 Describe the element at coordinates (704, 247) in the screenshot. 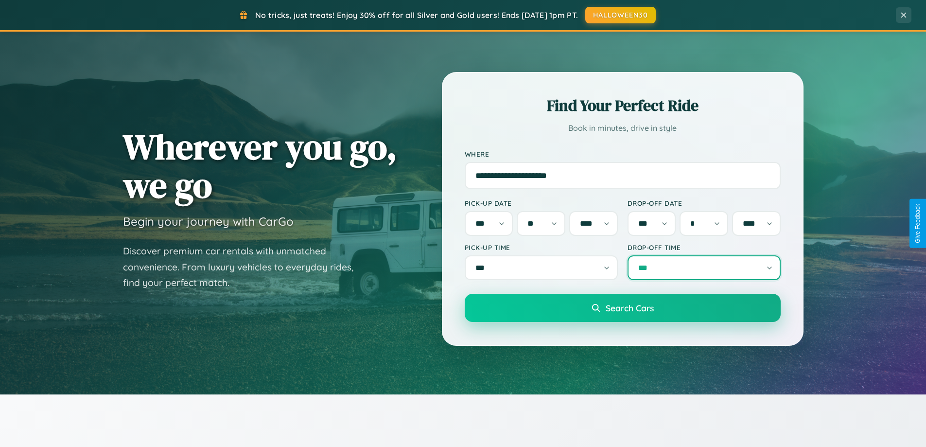

I see `label: Drop-off Time` at that location.